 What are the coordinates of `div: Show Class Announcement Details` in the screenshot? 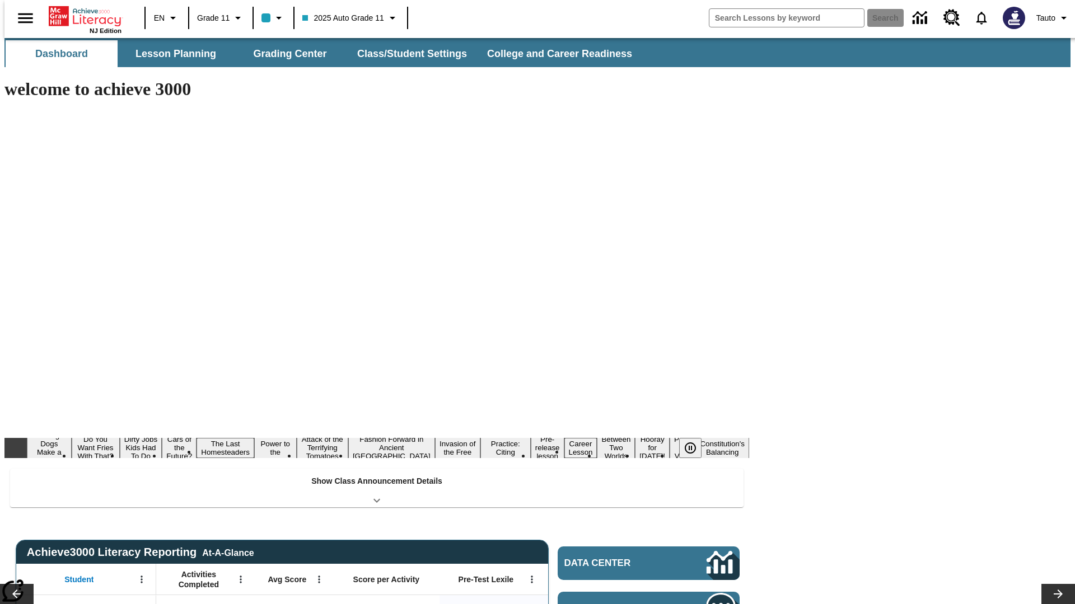 It's located at (377, 488).